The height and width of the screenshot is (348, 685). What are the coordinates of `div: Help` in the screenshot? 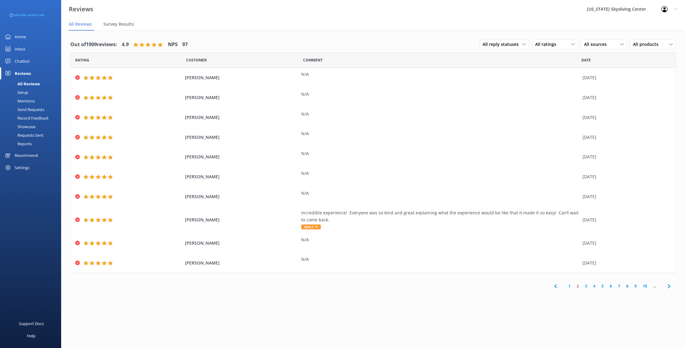 It's located at (31, 336).